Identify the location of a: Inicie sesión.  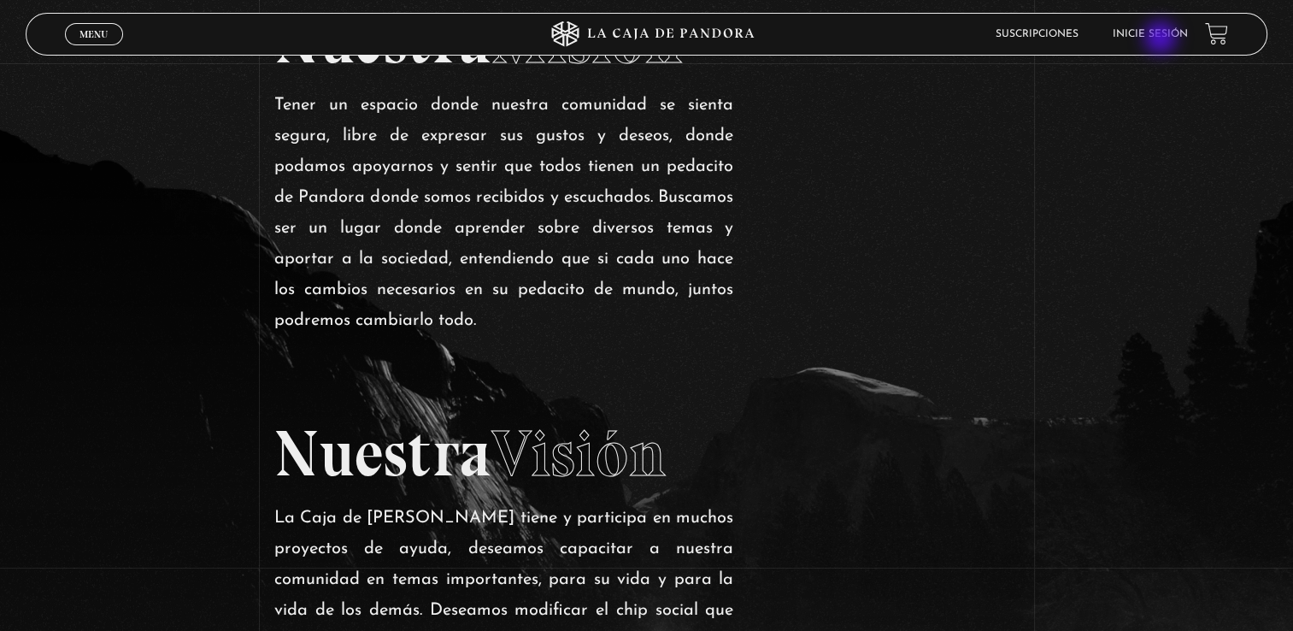
(1150, 34).